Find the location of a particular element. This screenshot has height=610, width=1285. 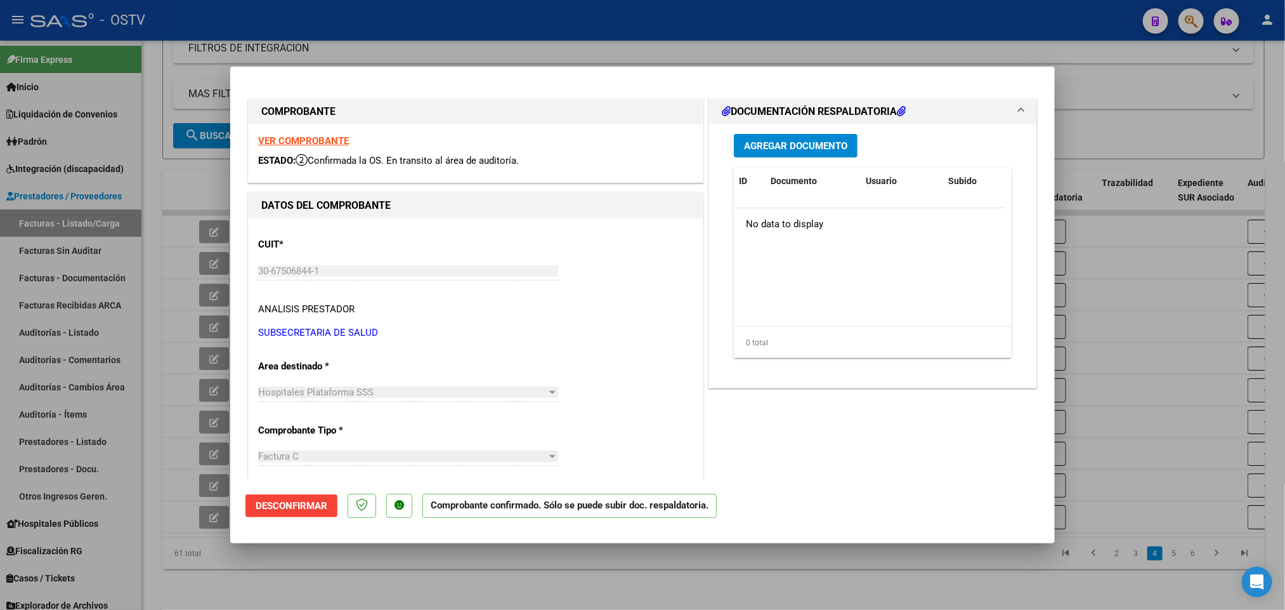

span: Hospitales Plataforma SSS is located at coordinates (316, 392).